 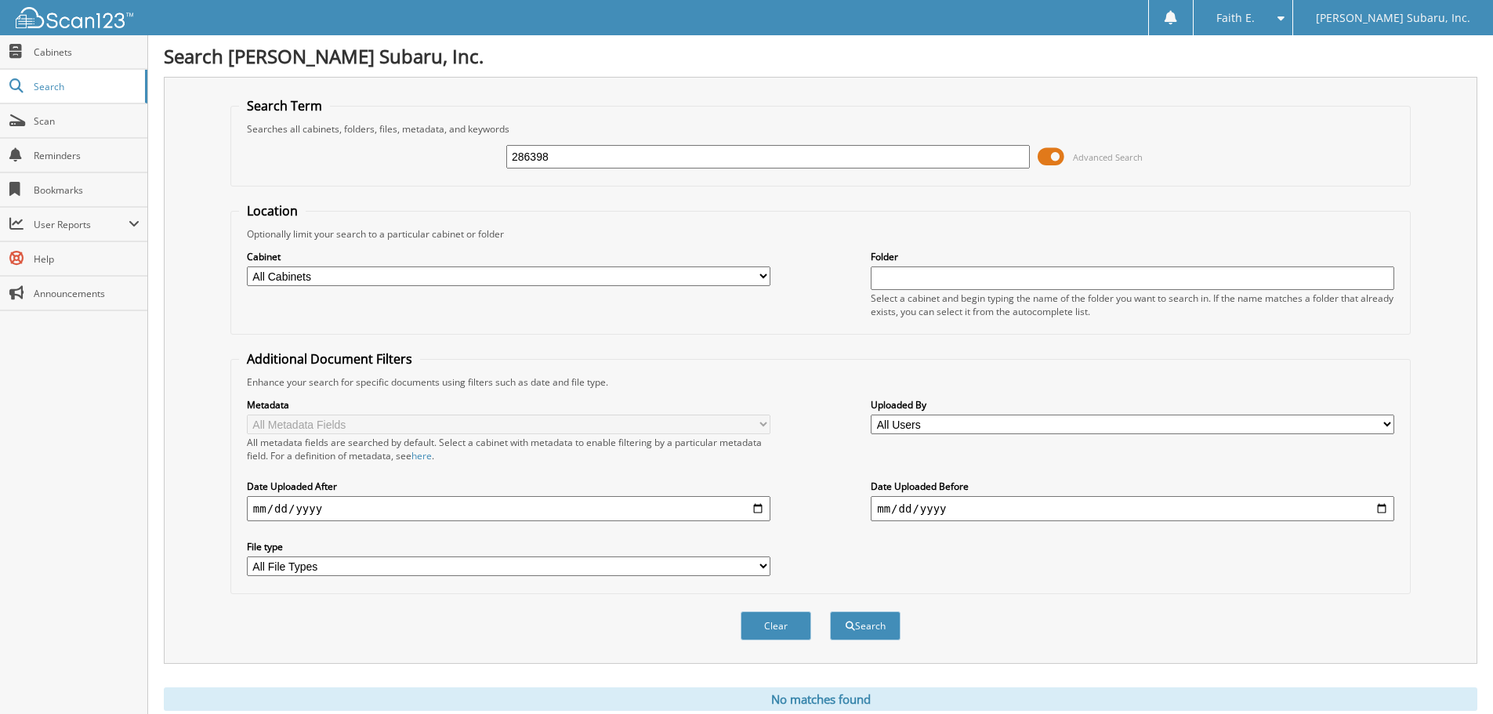 I want to click on button: Search, so click(x=865, y=625).